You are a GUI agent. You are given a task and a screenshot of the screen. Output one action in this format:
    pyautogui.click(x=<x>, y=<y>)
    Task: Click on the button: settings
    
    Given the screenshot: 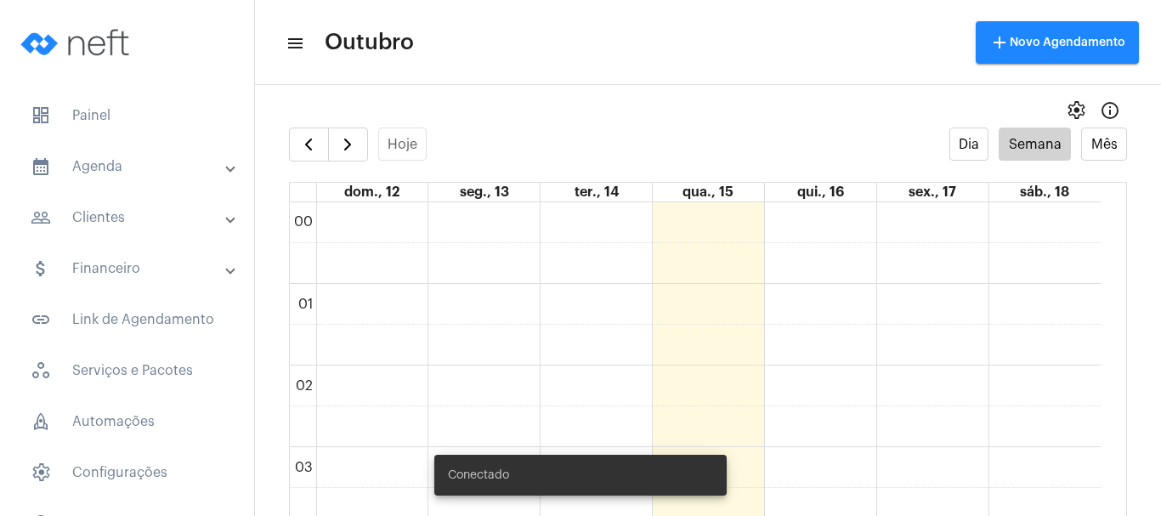 What is the action you would take?
    pyautogui.click(x=1076, y=110)
    